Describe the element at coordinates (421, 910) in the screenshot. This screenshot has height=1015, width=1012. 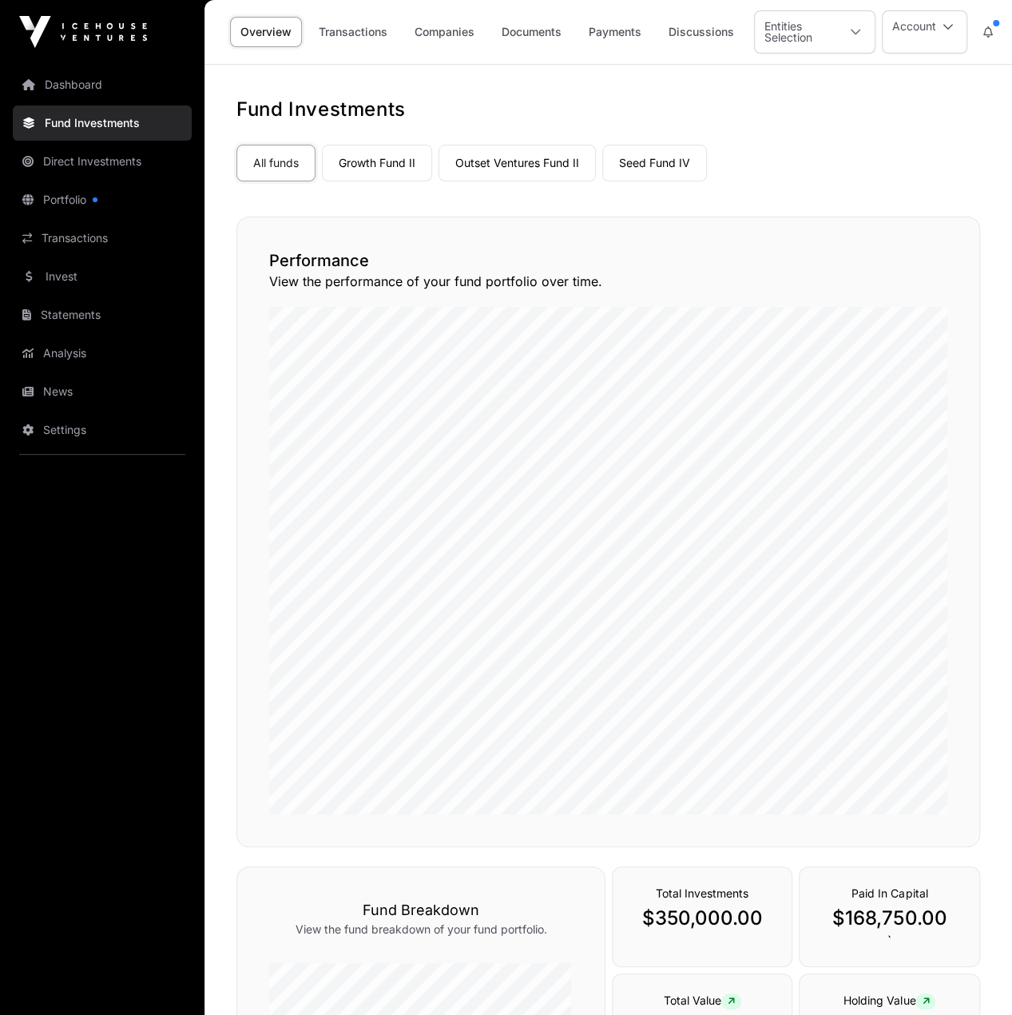
I see `h3: Fund Breakdown` at that location.